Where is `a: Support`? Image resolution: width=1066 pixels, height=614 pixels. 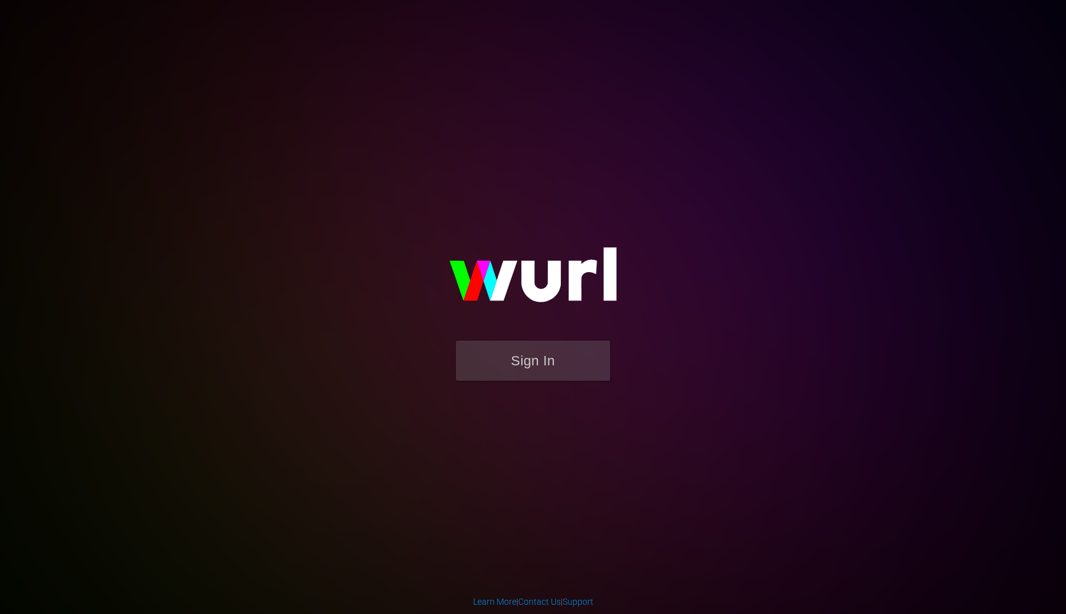
a: Support is located at coordinates (578, 601).